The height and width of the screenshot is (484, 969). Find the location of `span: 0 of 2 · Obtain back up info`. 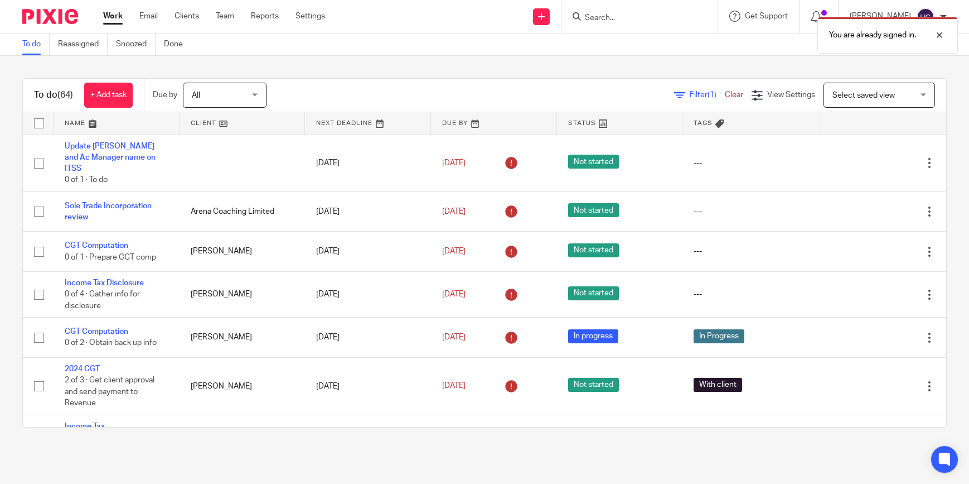

span: 0 of 2 · Obtain back up info is located at coordinates (110, 343).